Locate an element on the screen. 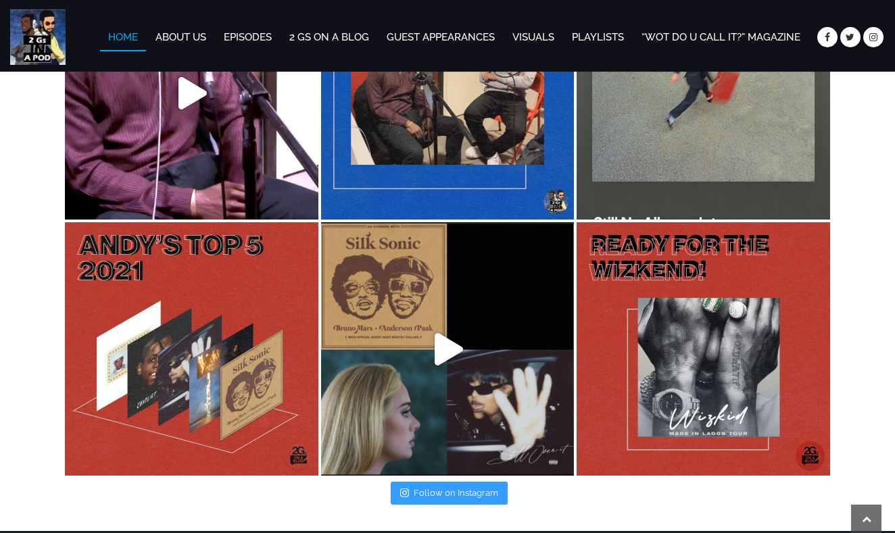 The width and height of the screenshot is (895, 533). a: “Wot Do U Call It?” Magazine is located at coordinates (720, 36).